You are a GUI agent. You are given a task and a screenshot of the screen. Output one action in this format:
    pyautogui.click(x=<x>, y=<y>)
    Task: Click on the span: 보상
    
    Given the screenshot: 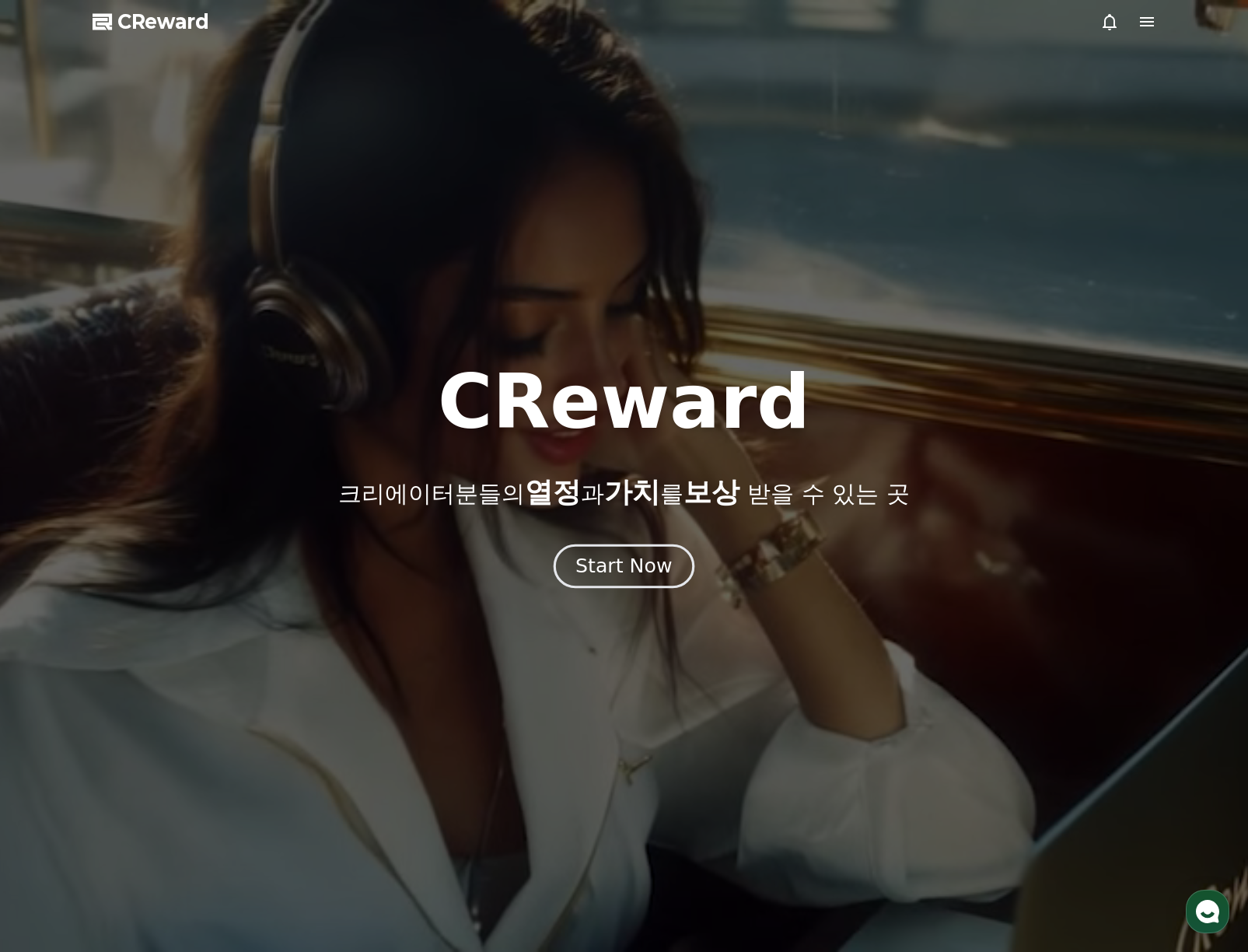 What is the action you would take?
    pyautogui.click(x=711, y=492)
    